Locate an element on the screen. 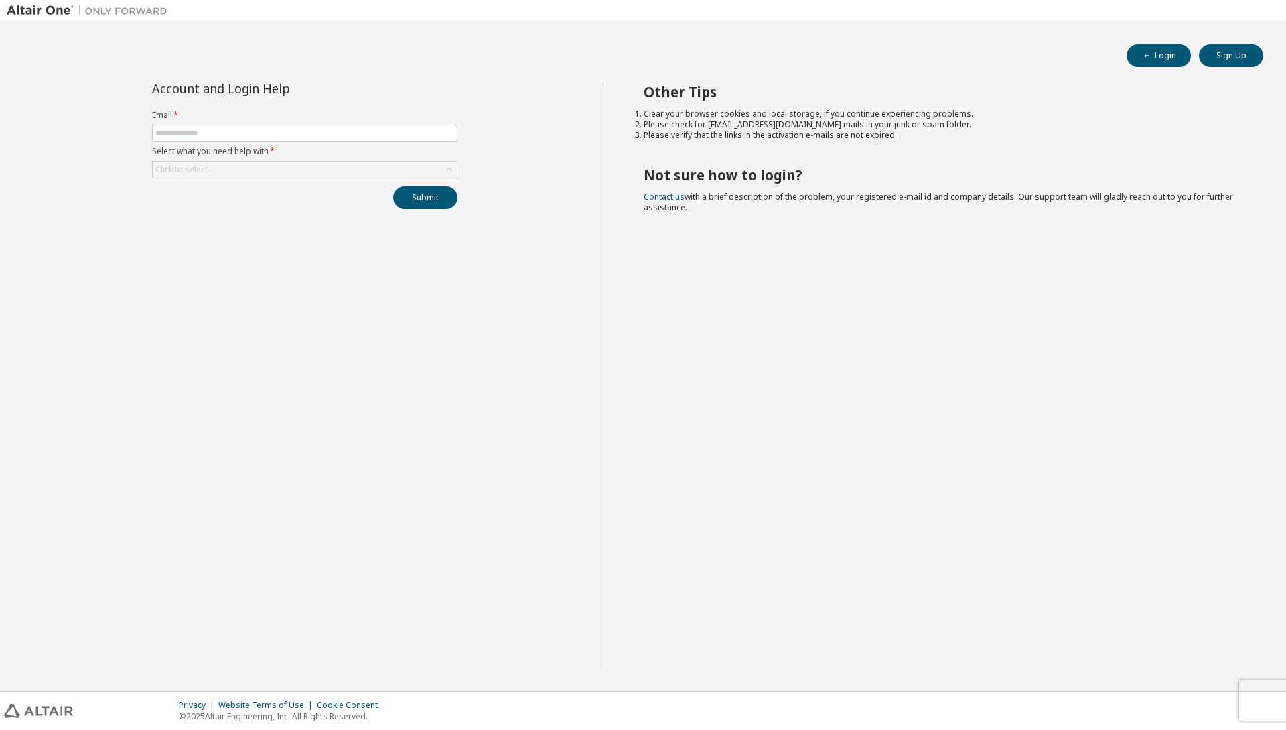 The width and height of the screenshot is (1286, 730). img: altair_logo.svg is located at coordinates (38, 710).